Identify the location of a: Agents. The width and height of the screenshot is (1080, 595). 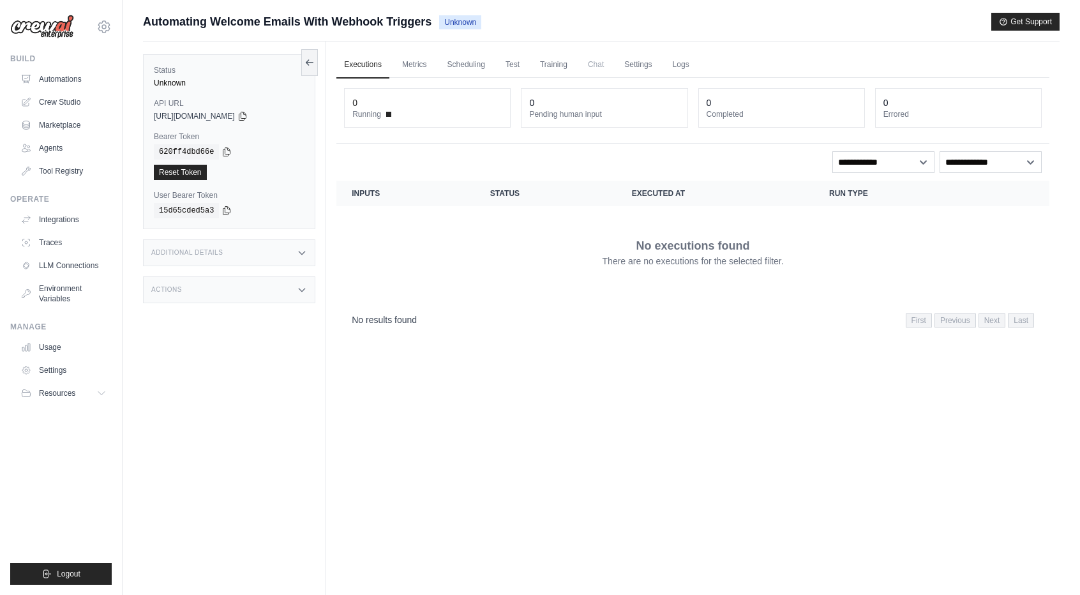
(63, 148).